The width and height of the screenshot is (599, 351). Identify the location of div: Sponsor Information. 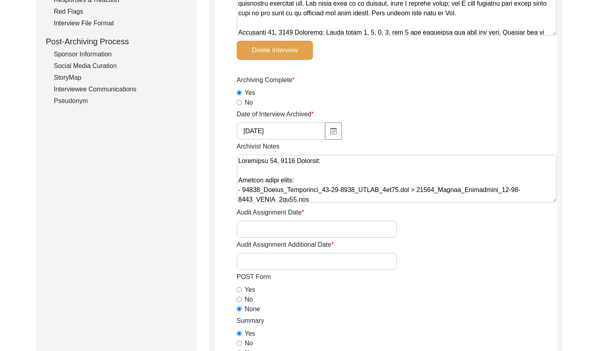
(121, 54).